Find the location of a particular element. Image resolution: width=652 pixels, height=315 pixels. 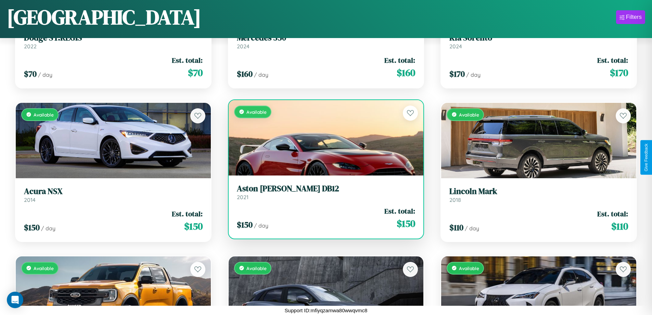

h3: Lincoln Mark is located at coordinates (539, 191).